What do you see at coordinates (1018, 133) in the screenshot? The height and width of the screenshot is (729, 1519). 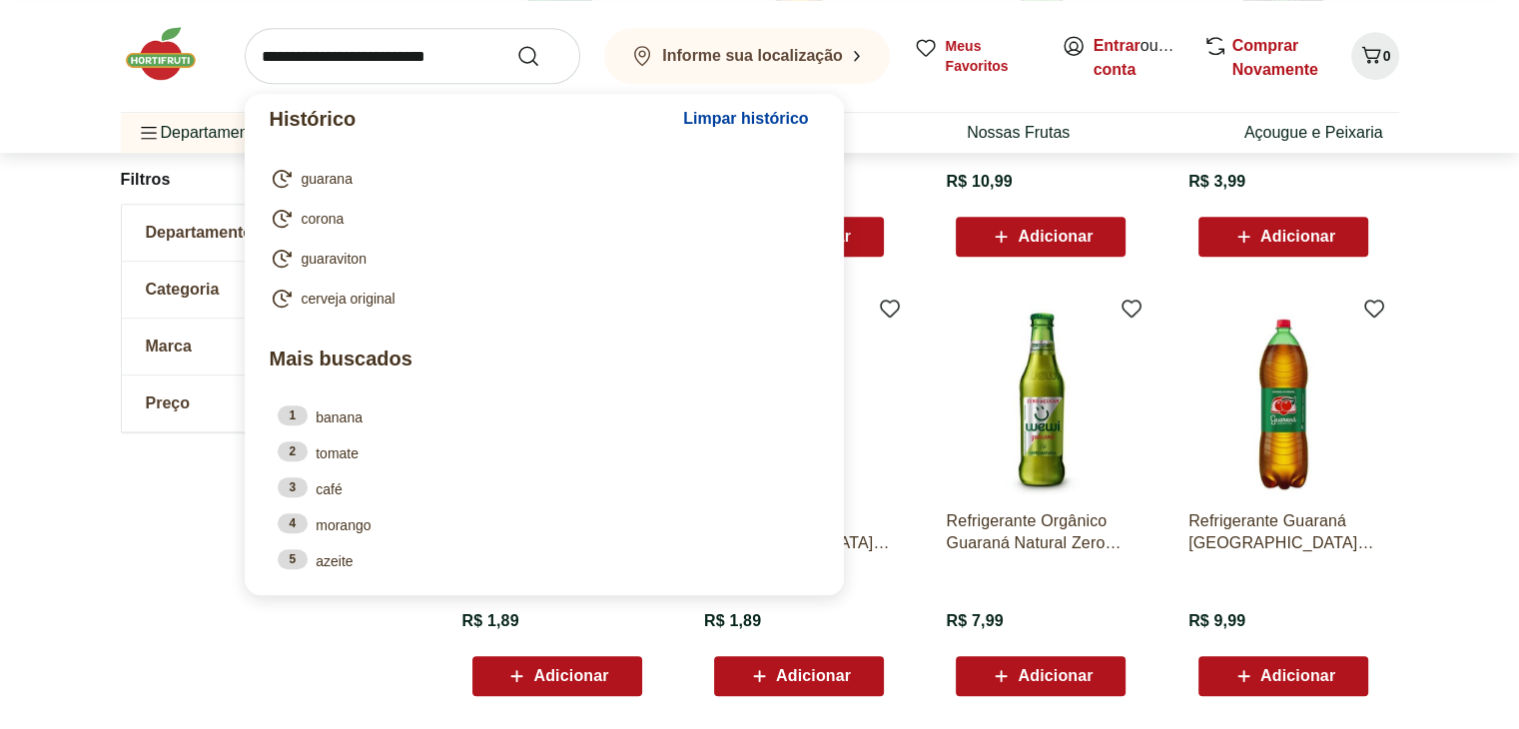 I see `a: Nossas Frutas` at bounding box center [1018, 133].